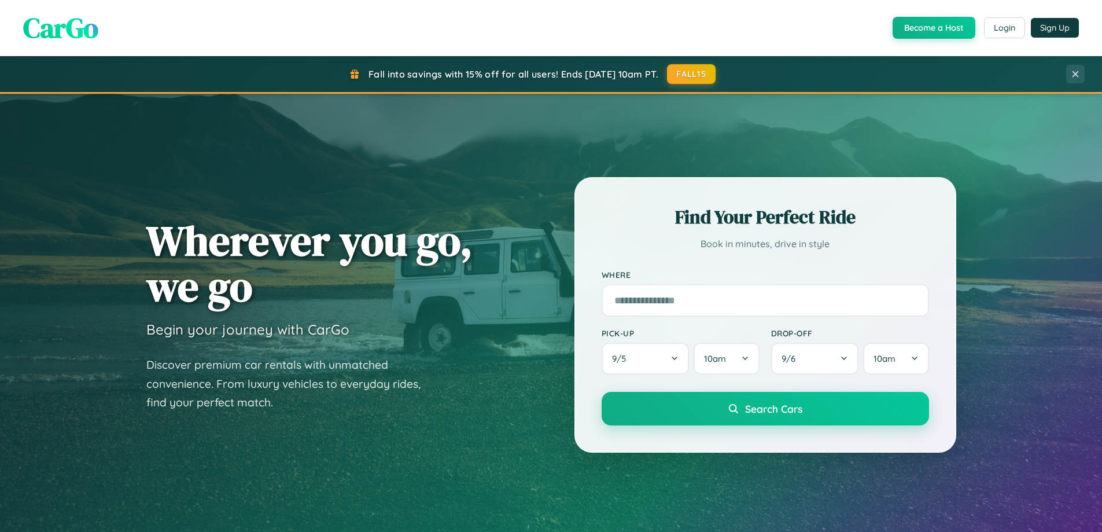  Describe the element at coordinates (765, 274) in the screenshot. I see `label: Where` at that location.